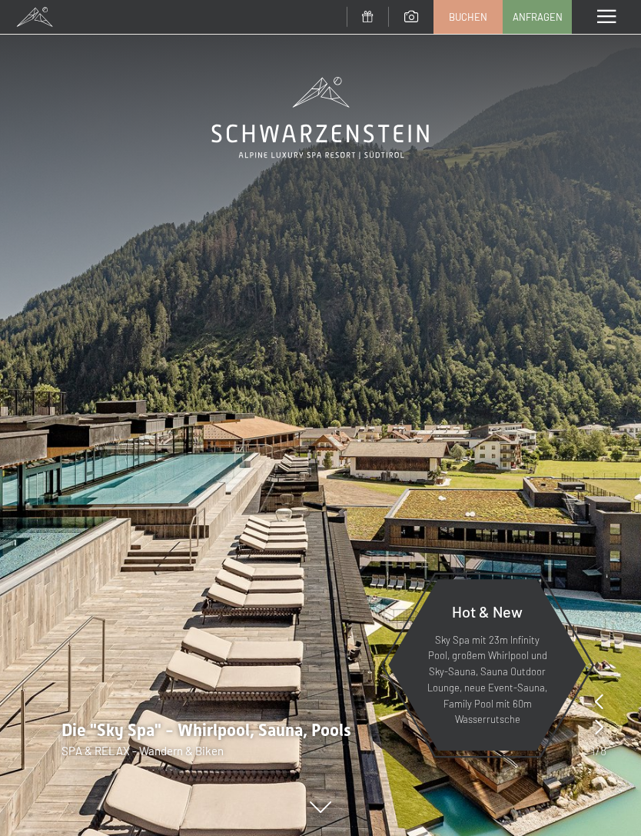  I want to click on span: Buchen, so click(468, 17).